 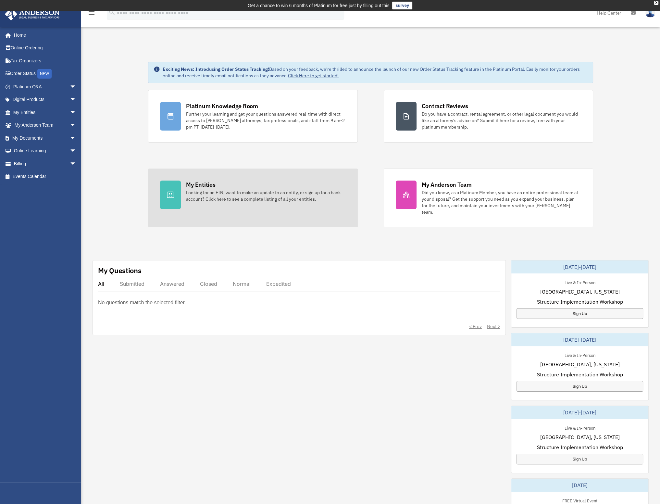 What do you see at coordinates (313, 76) in the screenshot?
I see `a: Click Here to get started!` at bounding box center [313, 76].